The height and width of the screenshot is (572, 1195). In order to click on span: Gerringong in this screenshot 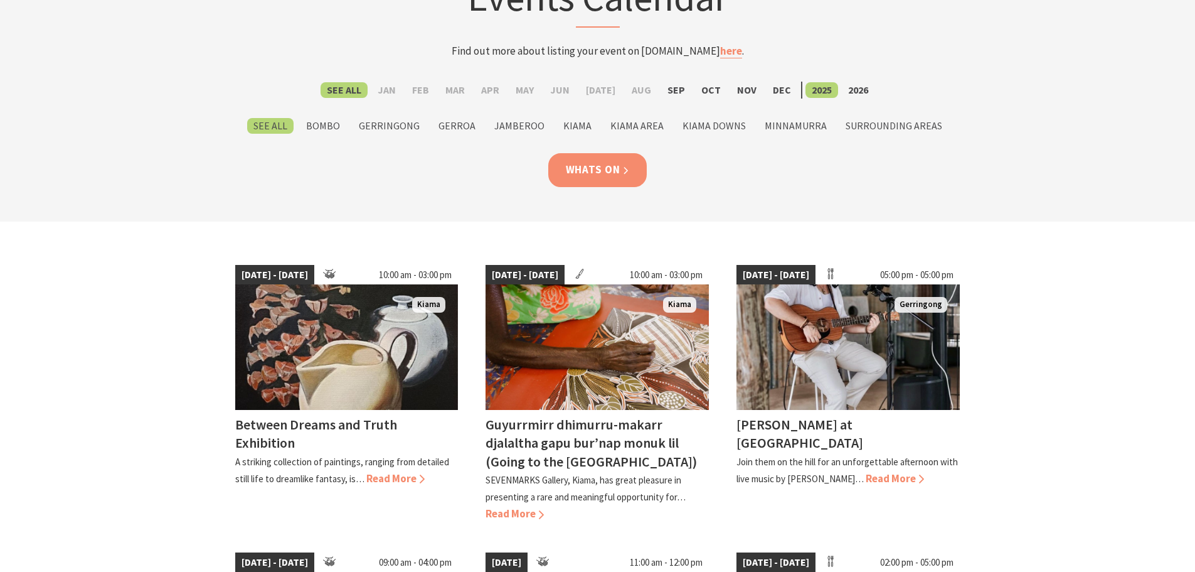, I will do `click(921, 304)`.